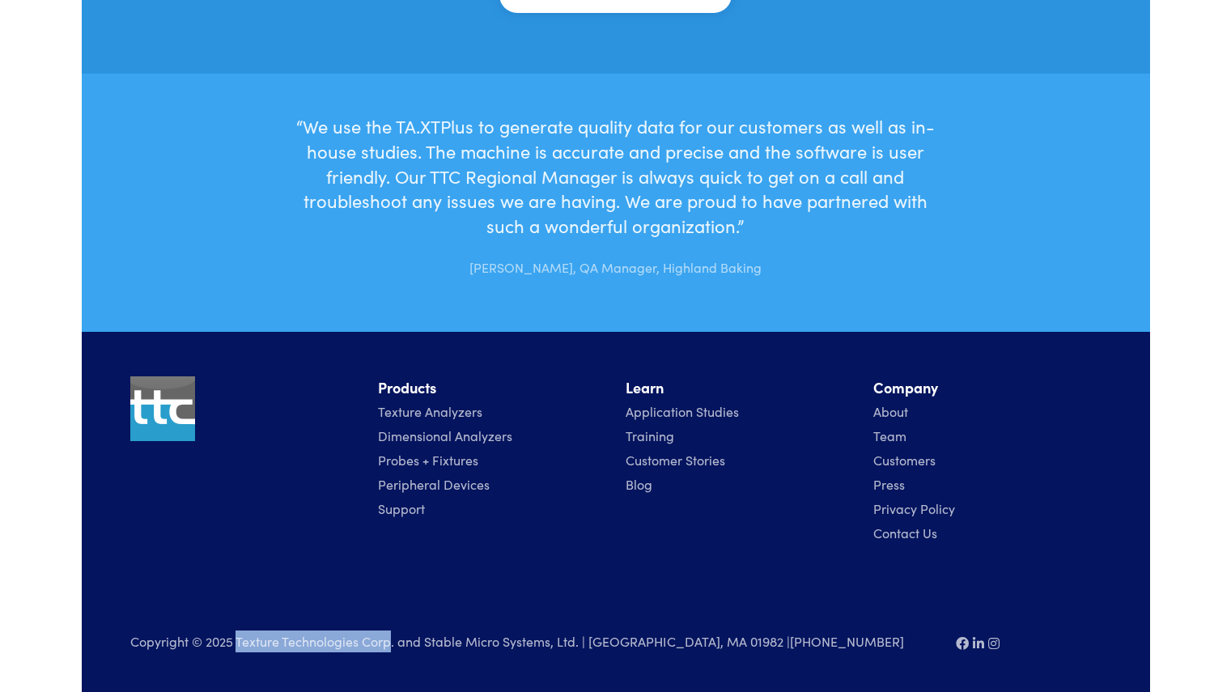 Image resolution: width=1231 pixels, height=692 pixels. Describe the element at coordinates (675, 460) in the screenshot. I see `a: Customer Stories` at that location.